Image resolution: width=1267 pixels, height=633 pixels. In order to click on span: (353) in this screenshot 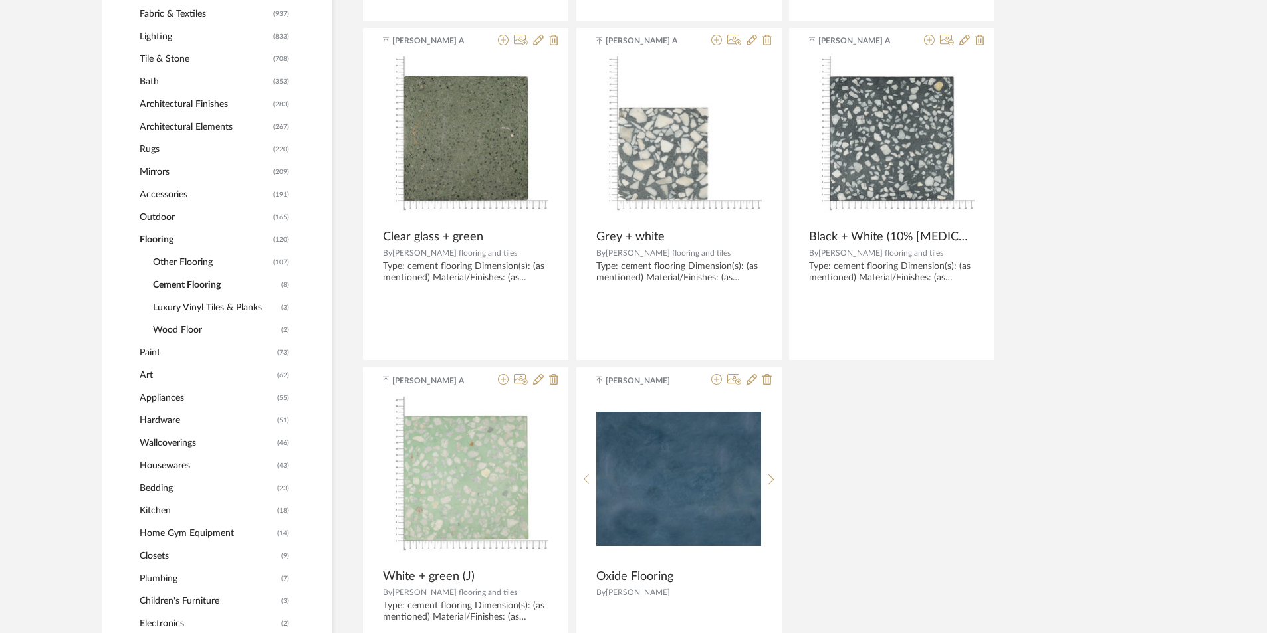, I will do `click(281, 82)`.